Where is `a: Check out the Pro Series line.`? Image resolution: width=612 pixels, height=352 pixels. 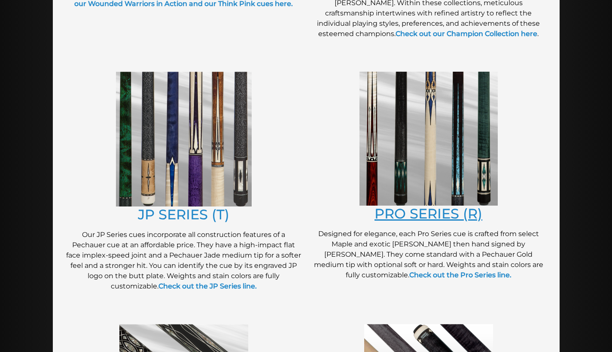
a: Check out the Pro Series line. is located at coordinates (460, 275).